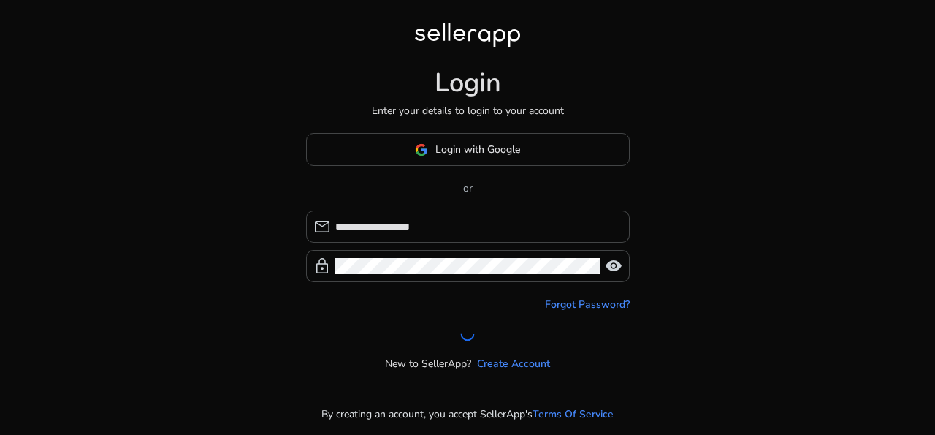  What do you see at coordinates (478, 149) in the screenshot?
I see `span: Login with Google` at bounding box center [478, 149].